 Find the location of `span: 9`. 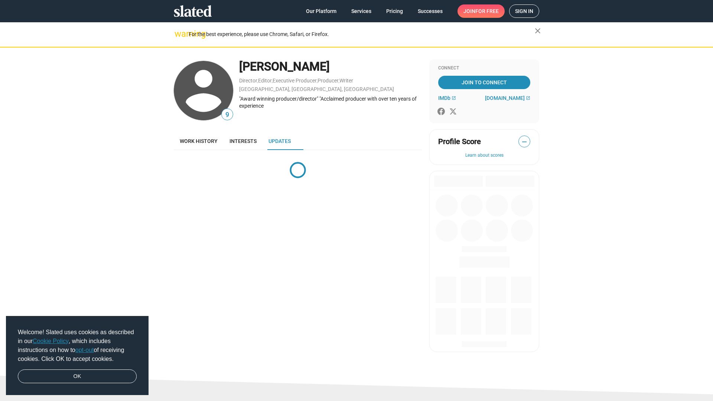

span: 9 is located at coordinates (227, 115).